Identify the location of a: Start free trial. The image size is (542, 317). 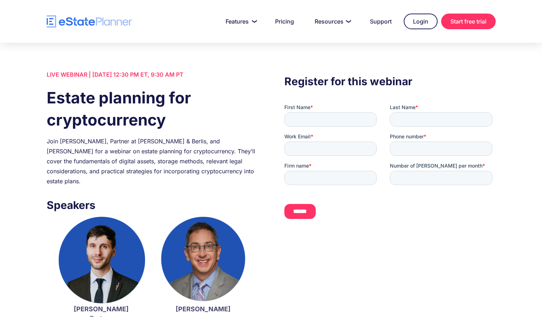
(468, 21).